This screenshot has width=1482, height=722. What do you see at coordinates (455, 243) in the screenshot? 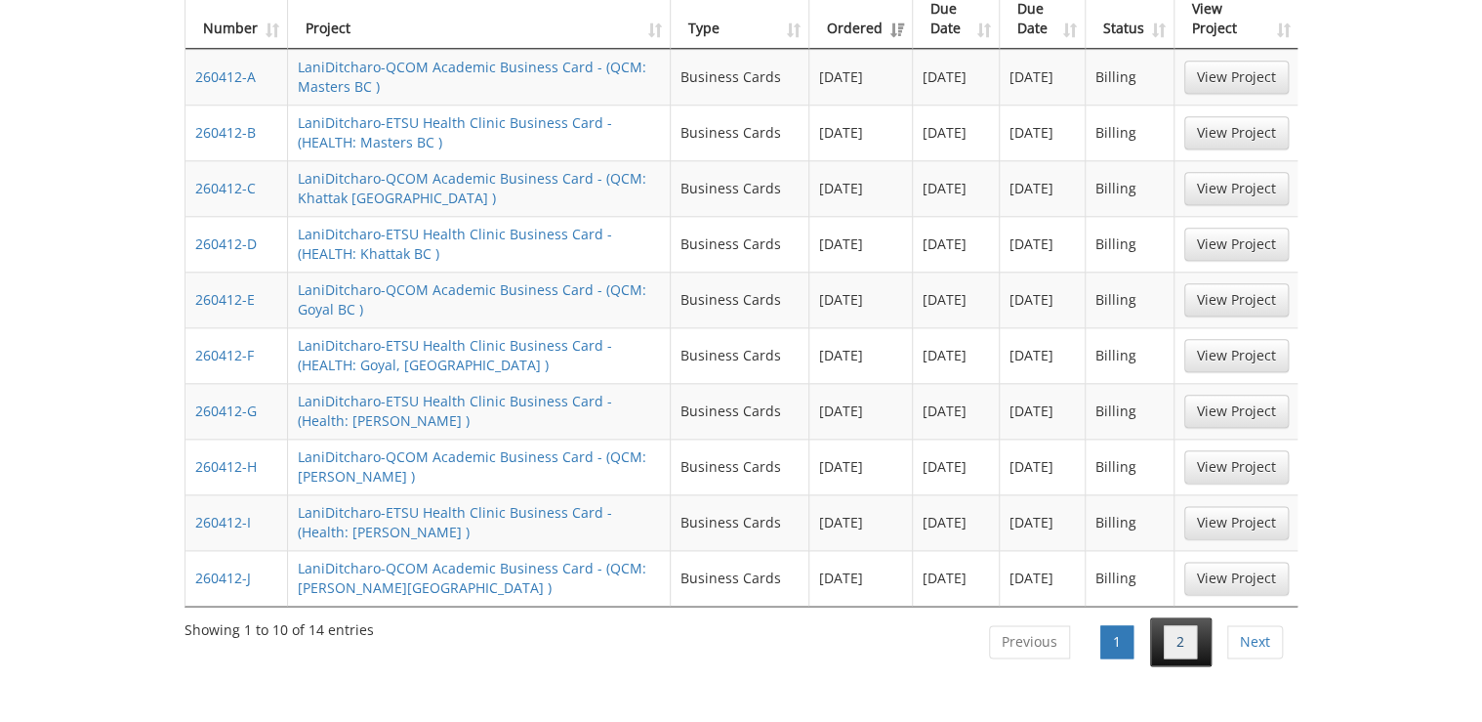
I see `a: LaniDitcharo-ETSU Health Clinic Business Card - (HEALTH: Khattak BC )` at bounding box center [455, 243].